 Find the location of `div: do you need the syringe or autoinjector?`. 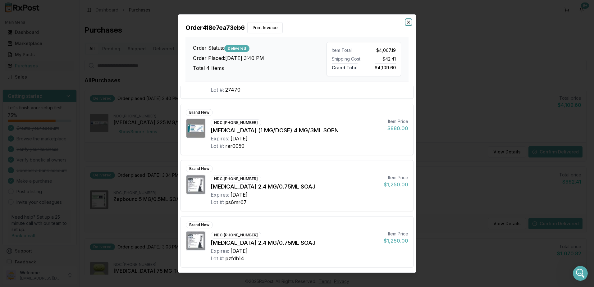

div: do you need the syringe or autoinjector? is located at coordinates (53, 89).